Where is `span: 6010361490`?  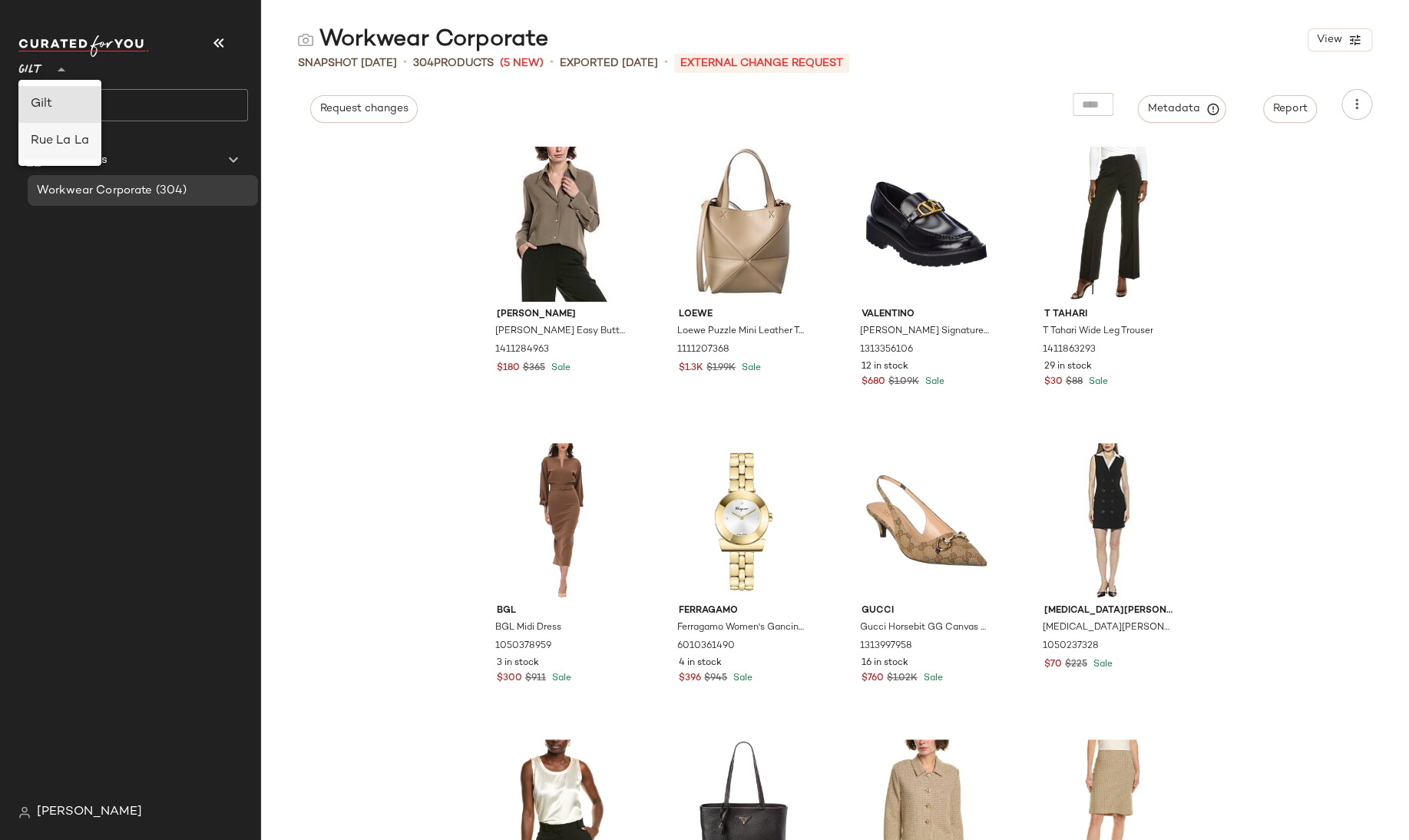
span: 6010361490 is located at coordinates (706, 647).